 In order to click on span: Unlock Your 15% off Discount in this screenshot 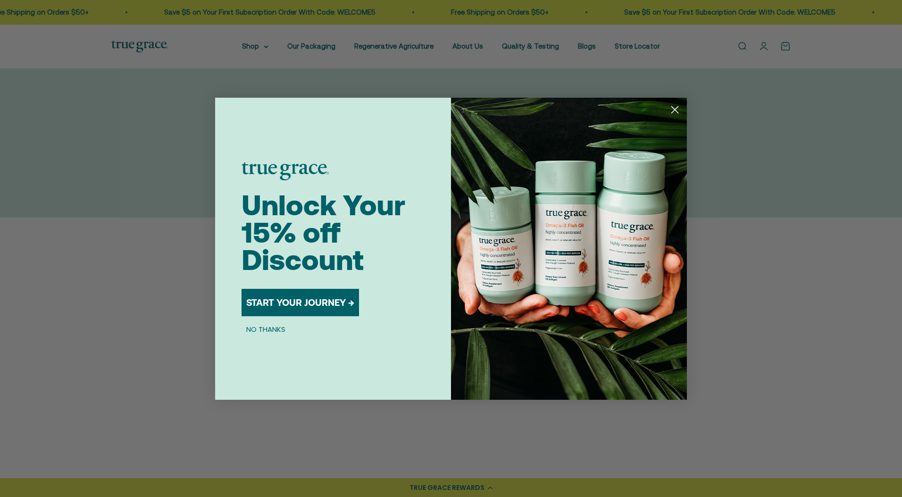, I will do `click(323, 232)`.